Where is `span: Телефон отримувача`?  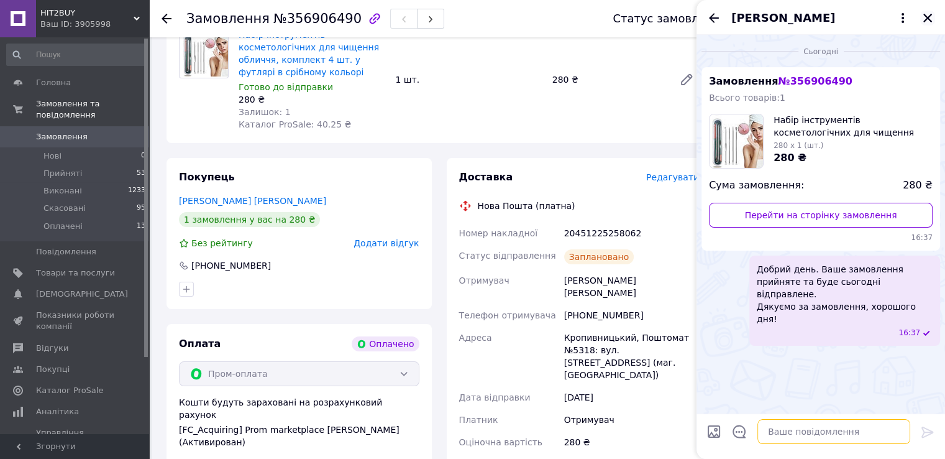 span: Телефон отримувача is located at coordinates (508, 315).